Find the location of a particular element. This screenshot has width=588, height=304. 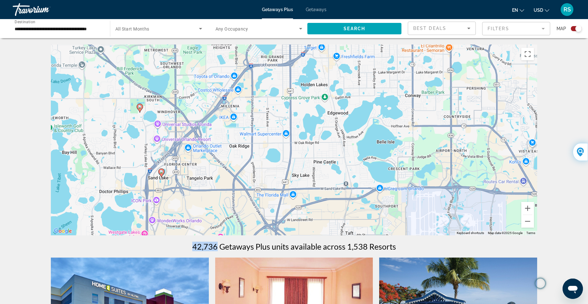

a: Terms (opens in new tab) is located at coordinates (531, 233).